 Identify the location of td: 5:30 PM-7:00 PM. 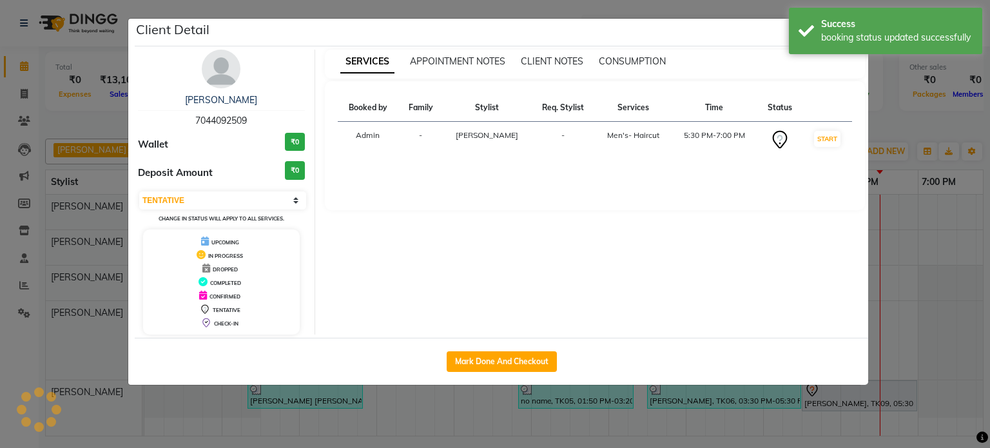
(714, 140).